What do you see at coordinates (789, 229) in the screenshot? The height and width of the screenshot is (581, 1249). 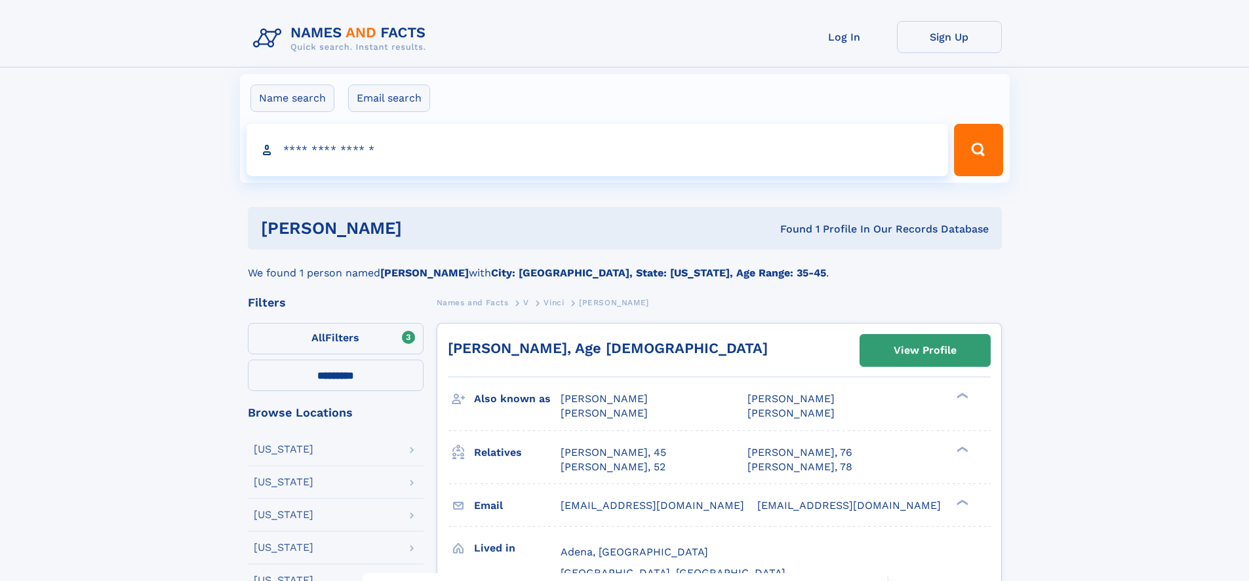 I see `div: Found 1 Profile In Our Records Database` at bounding box center [789, 229].